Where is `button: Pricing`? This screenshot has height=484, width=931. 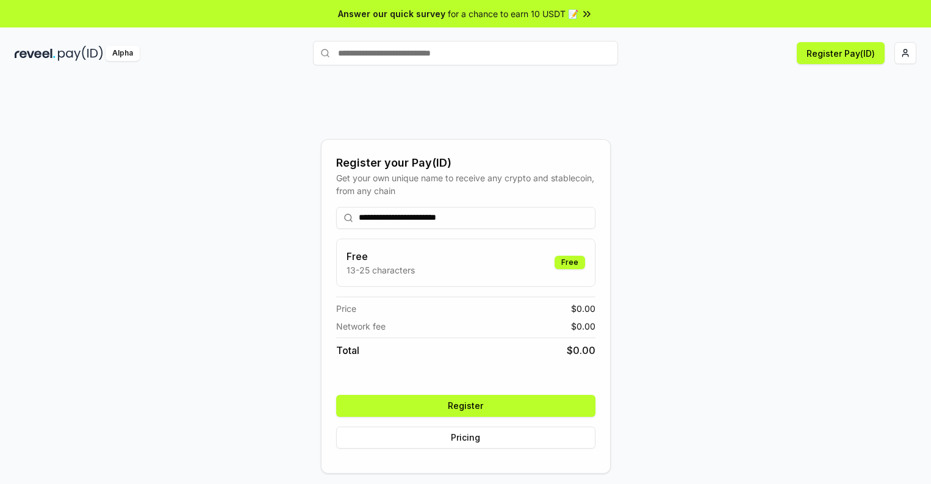
button: Pricing is located at coordinates (465, 437).